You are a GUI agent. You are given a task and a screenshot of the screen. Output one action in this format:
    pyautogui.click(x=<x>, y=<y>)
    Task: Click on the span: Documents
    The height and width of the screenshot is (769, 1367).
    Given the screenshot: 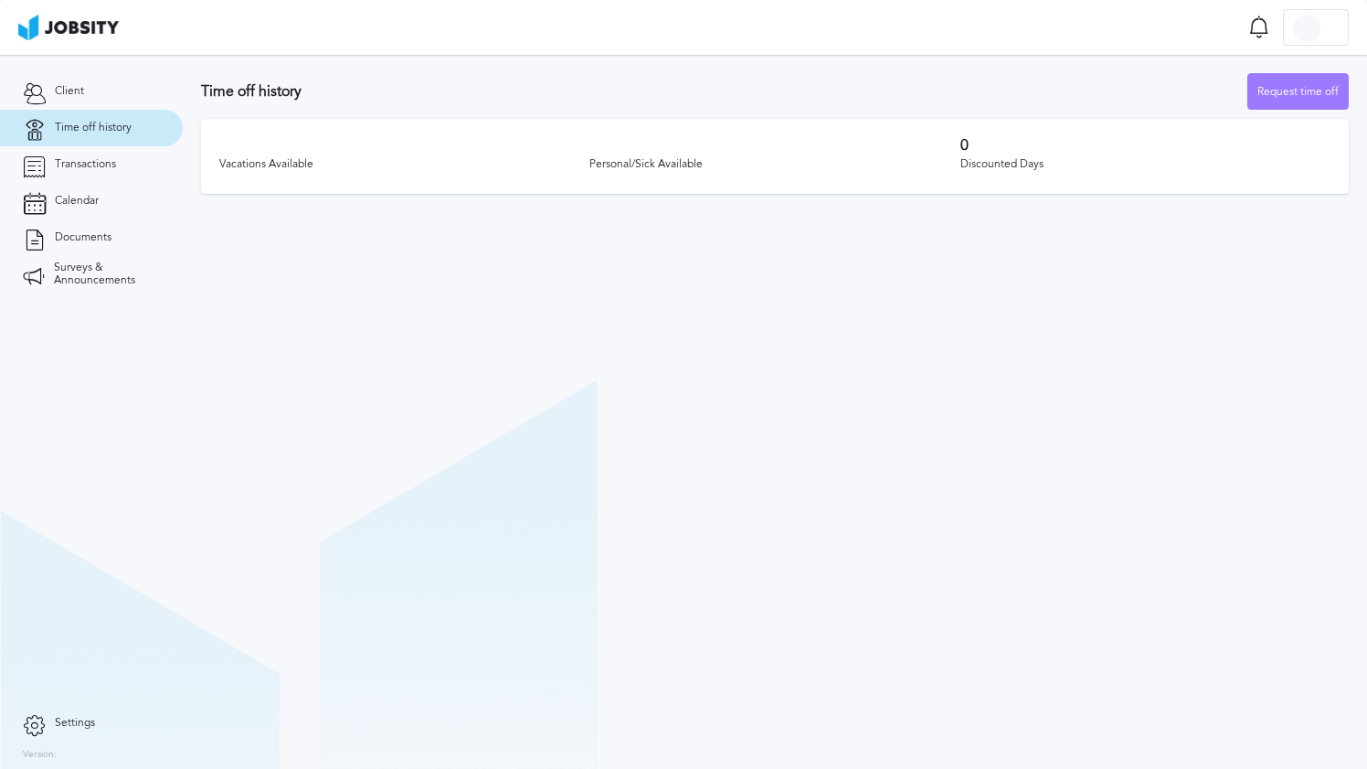 What is the action you would take?
    pyautogui.click(x=83, y=238)
    